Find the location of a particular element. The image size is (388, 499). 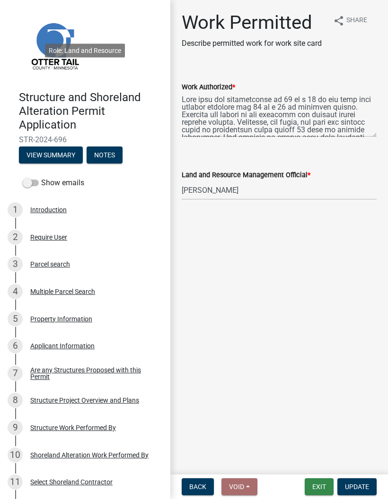

button: Notes is located at coordinates (105, 155).